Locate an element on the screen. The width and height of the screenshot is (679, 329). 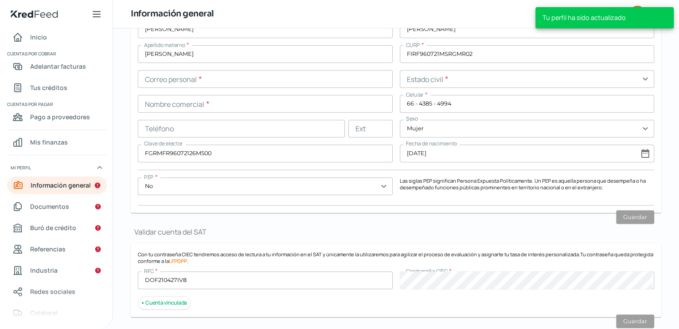
a: Documentos is located at coordinates (57, 207).